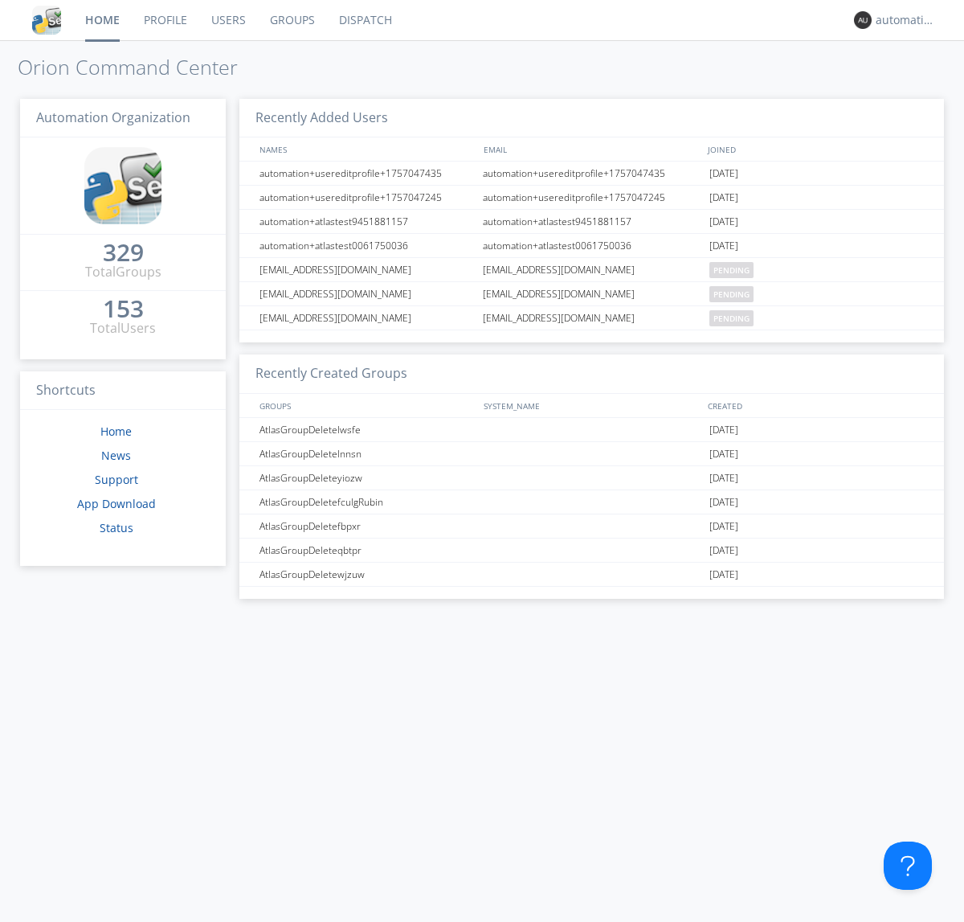  I want to click on div: GROUPS, so click(366, 405).